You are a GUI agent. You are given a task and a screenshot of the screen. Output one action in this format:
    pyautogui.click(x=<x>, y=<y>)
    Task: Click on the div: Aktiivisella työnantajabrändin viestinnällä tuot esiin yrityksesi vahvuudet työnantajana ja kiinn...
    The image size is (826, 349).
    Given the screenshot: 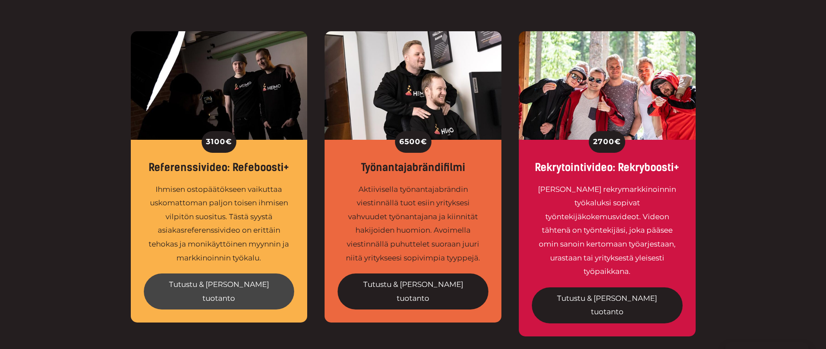 What is the action you would take?
    pyautogui.click(x=413, y=224)
    